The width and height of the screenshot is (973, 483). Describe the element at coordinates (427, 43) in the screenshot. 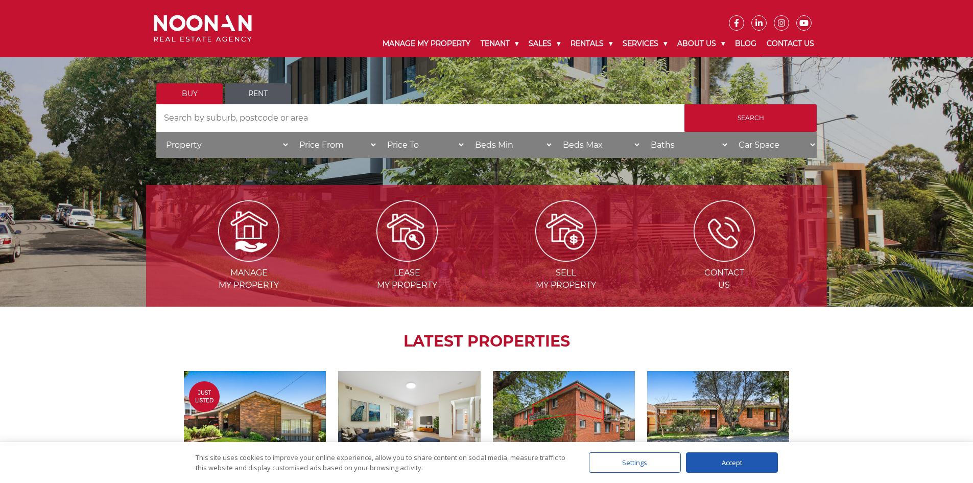

I see `a: Manage My Property` at that location.